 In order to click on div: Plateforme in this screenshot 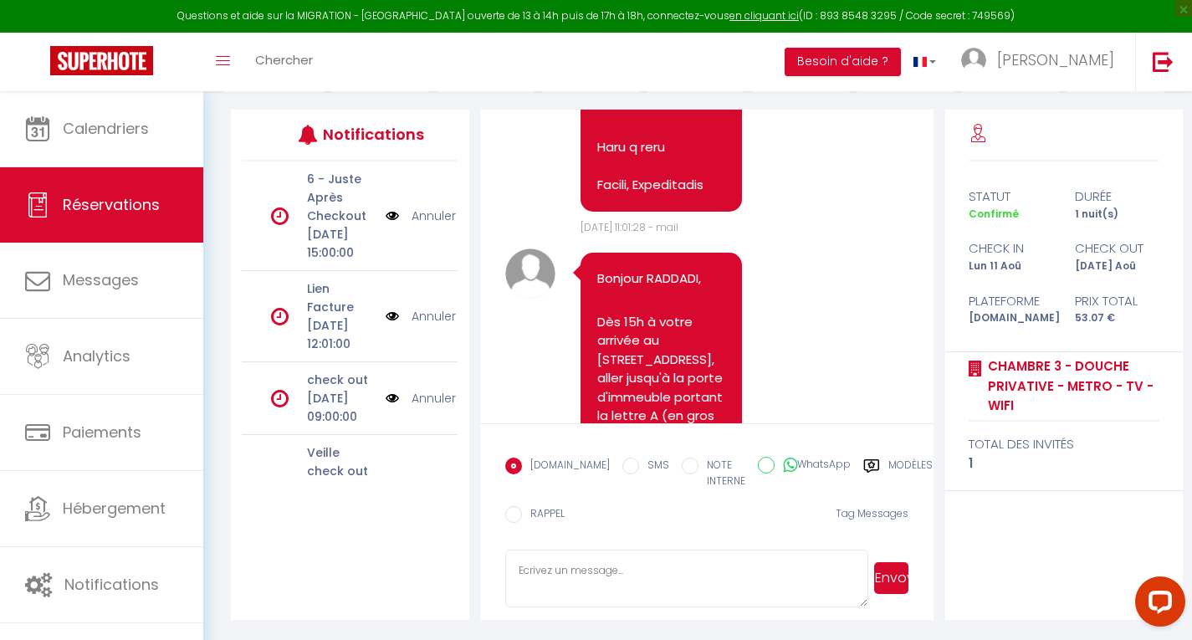, I will do `click(1010, 301)`.